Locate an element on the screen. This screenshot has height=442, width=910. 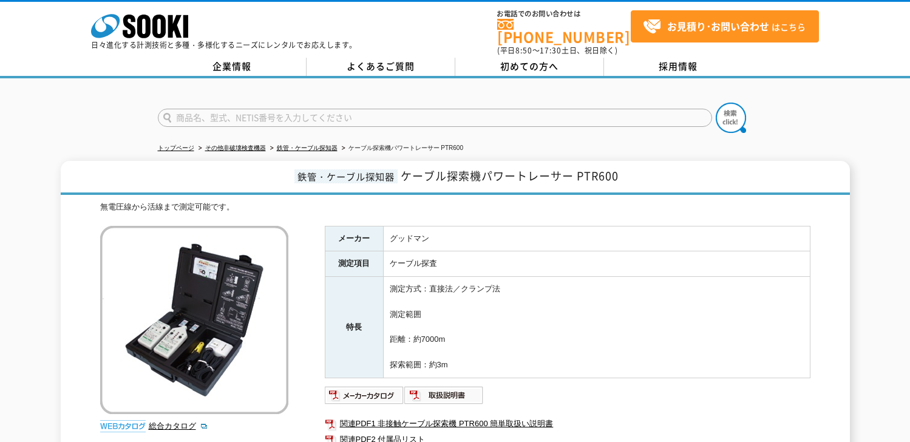
td: ケーブル探査 is located at coordinates (596, 264).